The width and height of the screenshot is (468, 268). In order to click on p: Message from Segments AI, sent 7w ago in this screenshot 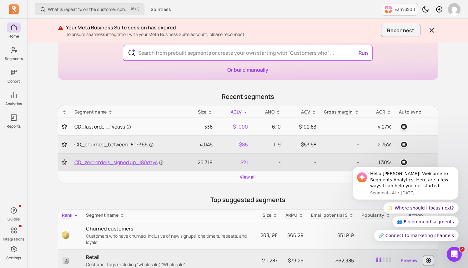, I will do `click(69, 32)`.